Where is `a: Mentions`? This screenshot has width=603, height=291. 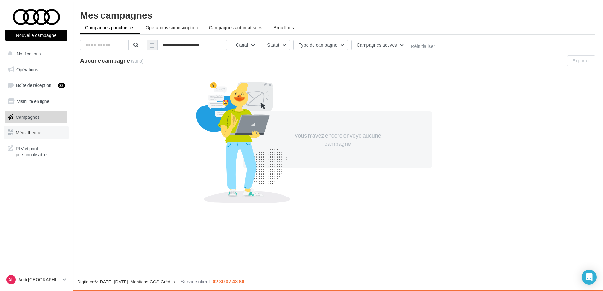
a: Mentions is located at coordinates (139, 282).